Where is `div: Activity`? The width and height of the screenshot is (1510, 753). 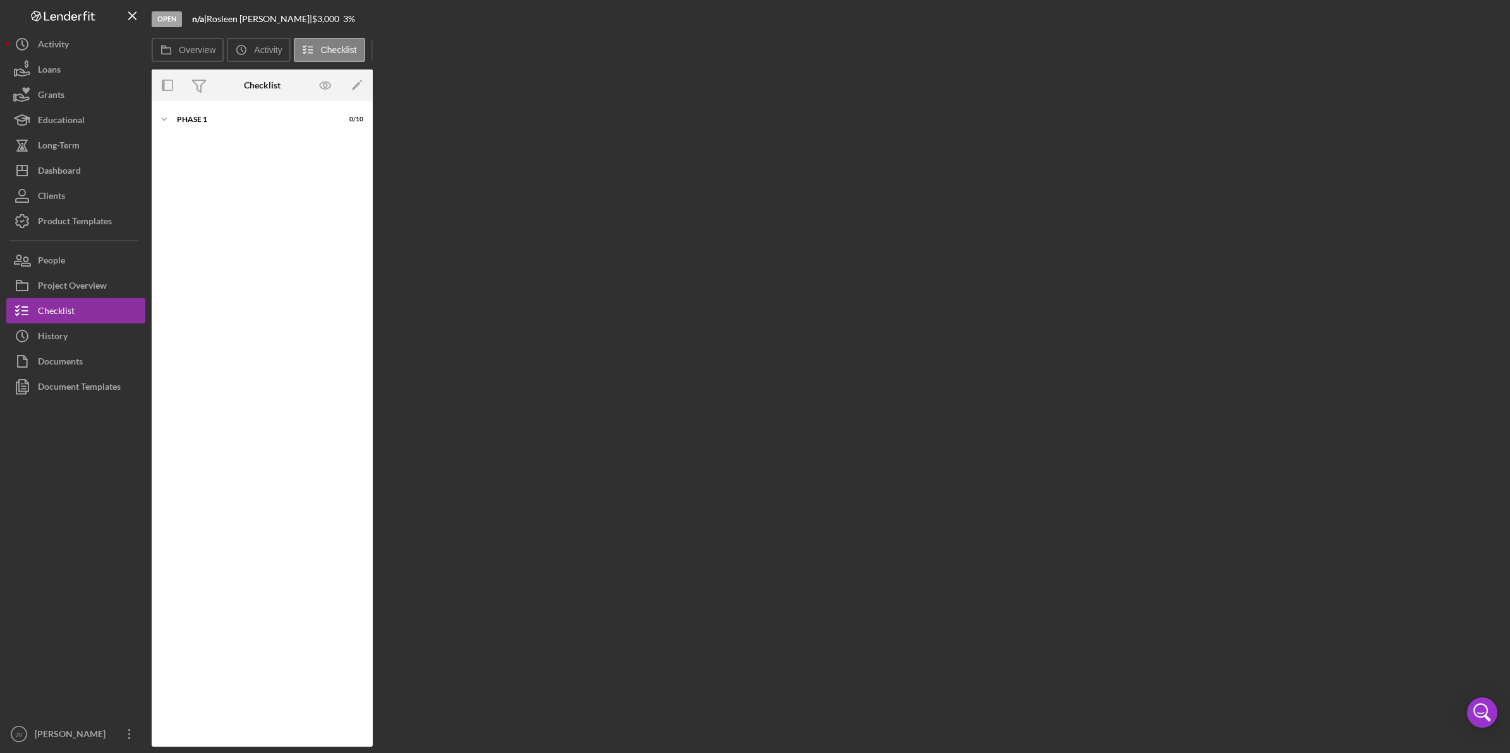 div: Activity is located at coordinates (53, 45).